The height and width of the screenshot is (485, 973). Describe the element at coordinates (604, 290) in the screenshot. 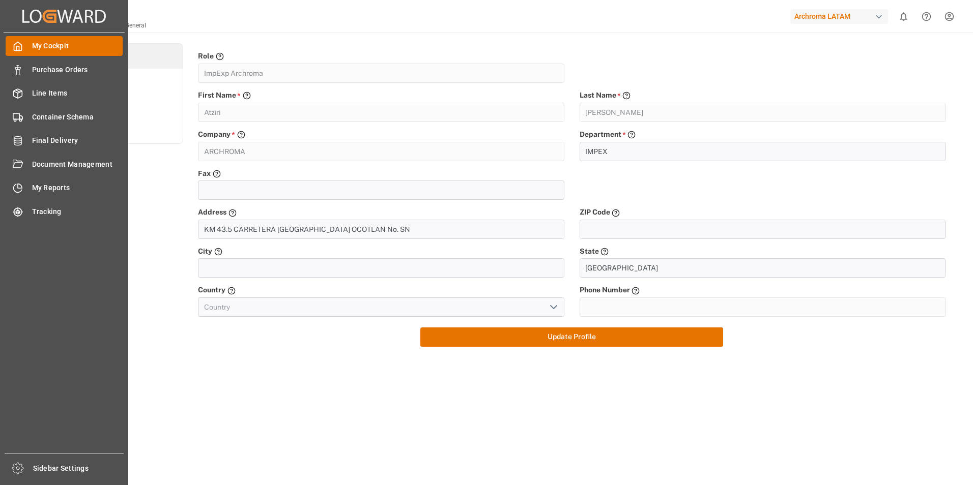

I see `label: Phone Number` at that location.